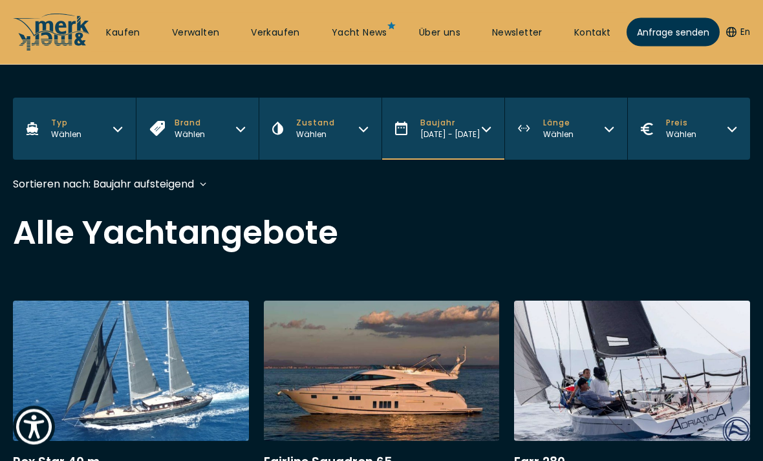  Describe the element at coordinates (566, 129) in the screenshot. I see `button: LängeWählen` at that location.